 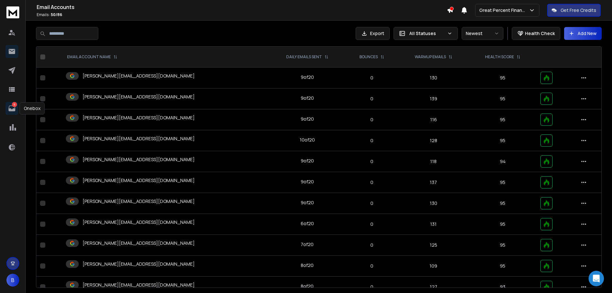 What do you see at coordinates (536, 33) in the screenshot?
I see `button: Health Check` at bounding box center [536, 33].